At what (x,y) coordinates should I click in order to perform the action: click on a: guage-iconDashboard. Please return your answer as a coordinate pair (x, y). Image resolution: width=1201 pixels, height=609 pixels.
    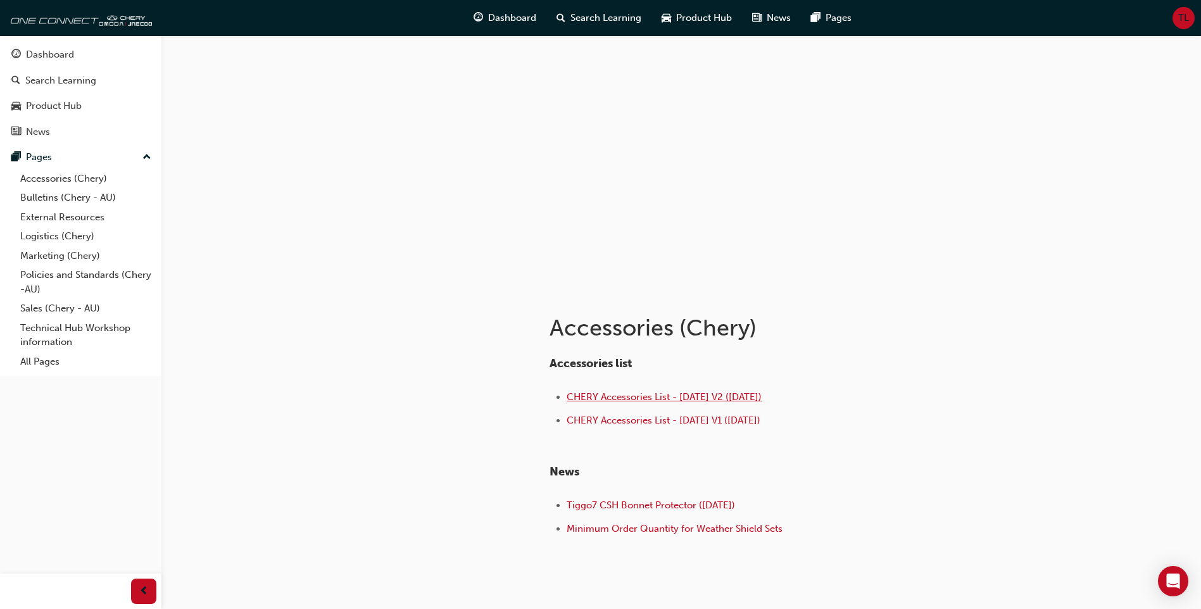
    Looking at the image, I should click on (505, 18).